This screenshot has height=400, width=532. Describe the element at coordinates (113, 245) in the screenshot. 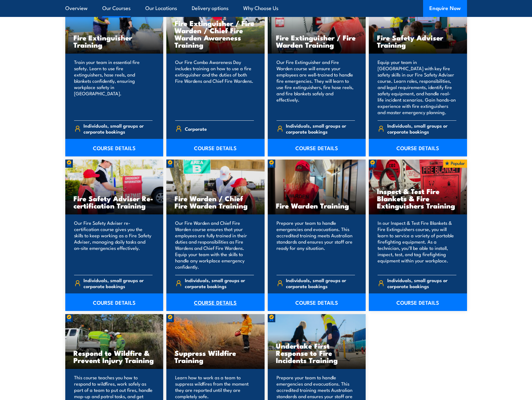

I see `p: Our Fire Safety Adviser re-certification course gives you the skills to keep working as a Fire Sa...` at that location.